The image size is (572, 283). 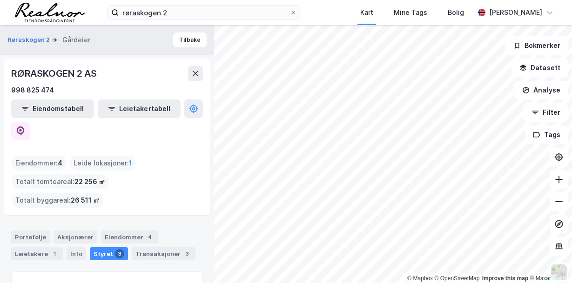 What do you see at coordinates (85, 201) in the screenshot?
I see `span: 26 511 ㎡` at bounding box center [85, 201].